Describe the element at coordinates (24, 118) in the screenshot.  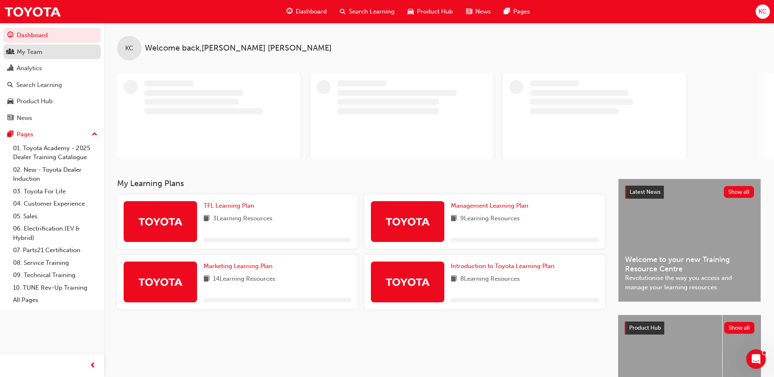
I see `div: News` at that location.